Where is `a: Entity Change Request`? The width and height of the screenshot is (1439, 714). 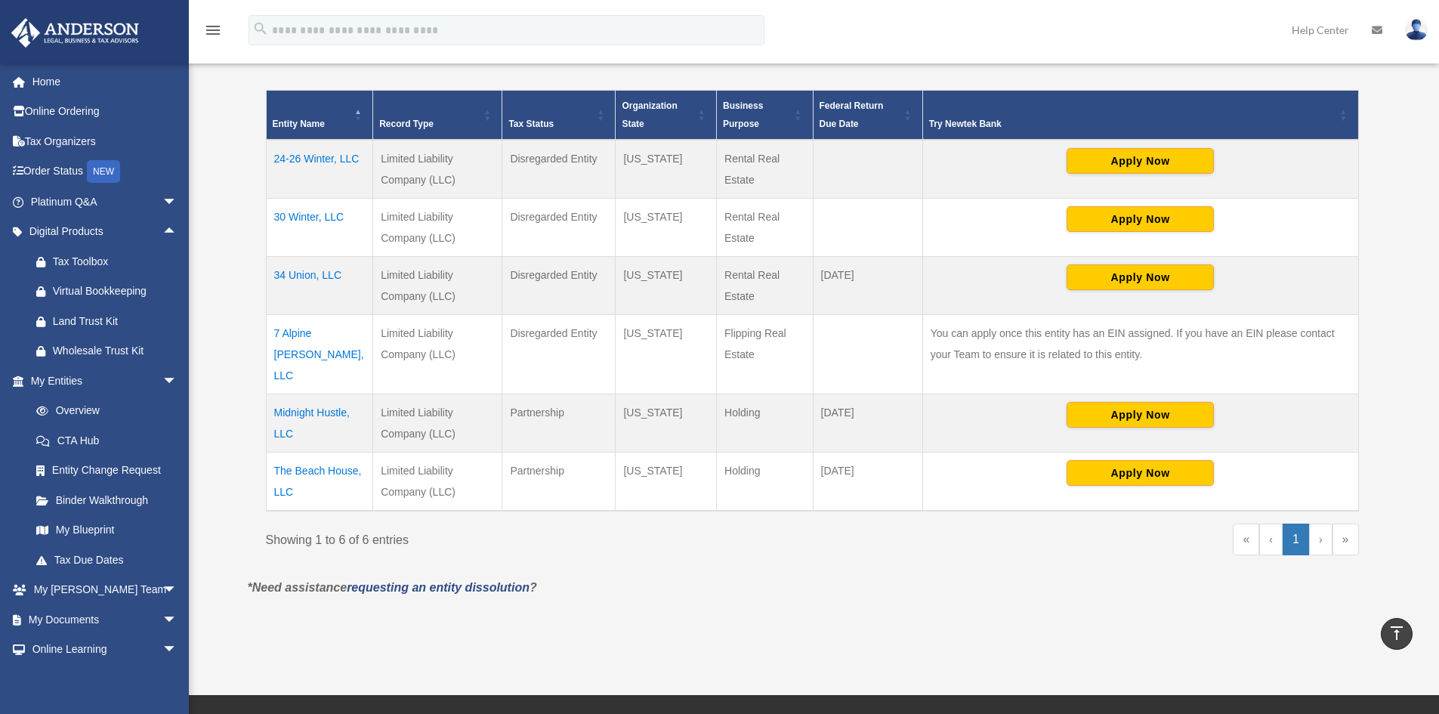
a: Entity Change Request is located at coordinates (107, 471).